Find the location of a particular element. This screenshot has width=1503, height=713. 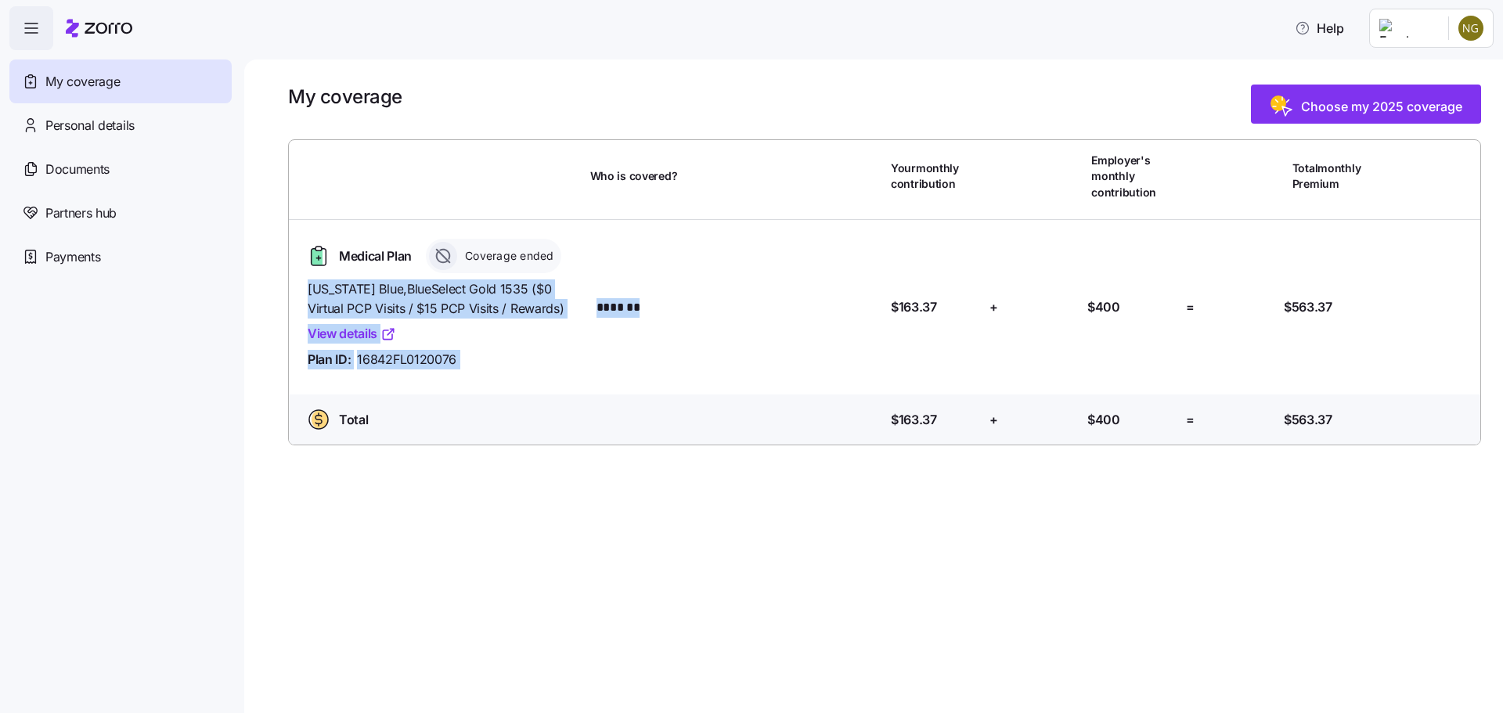

a: Personal details is located at coordinates (121, 125).